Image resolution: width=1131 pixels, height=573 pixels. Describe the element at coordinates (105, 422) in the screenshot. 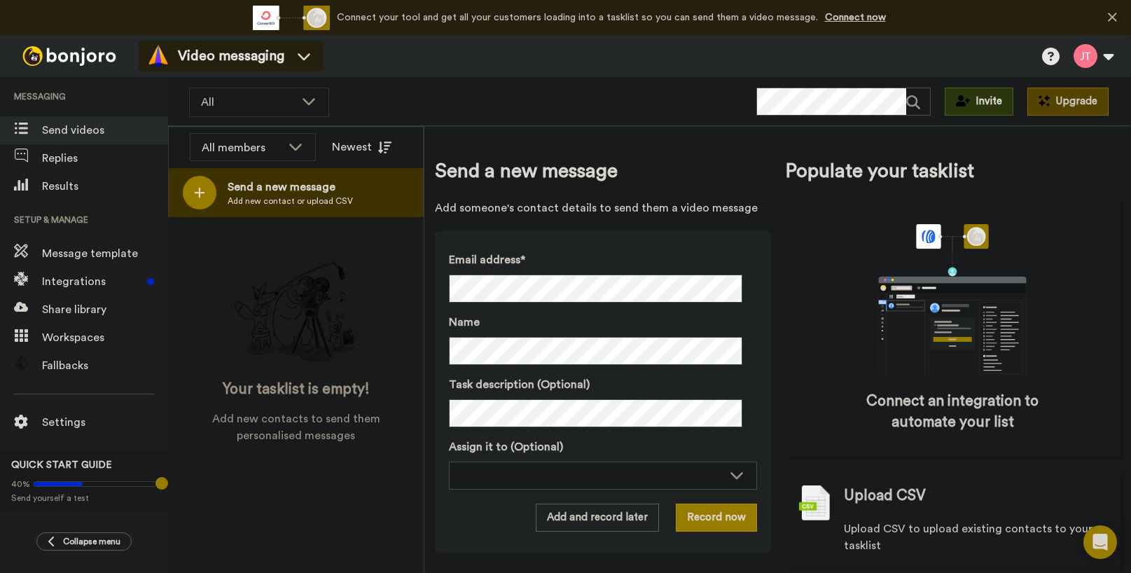

I see `span: Settings` at that location.